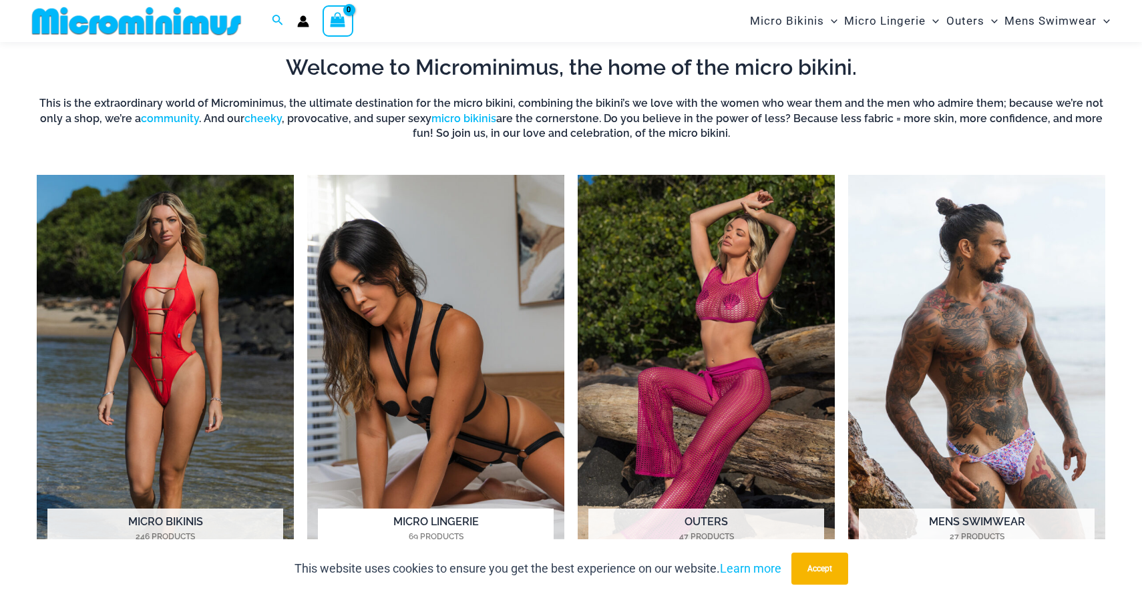 The width and height of the screenshot is (1142, 598). I want to click on a: Search icon link, so click(278, 21).